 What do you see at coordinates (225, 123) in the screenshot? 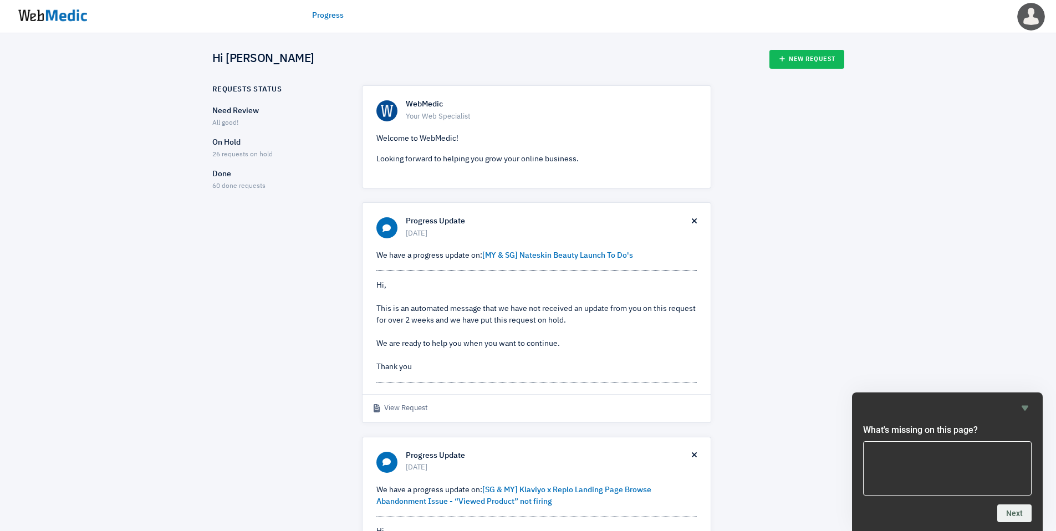
I see `span: All good!` at bounding box center [225, 123].